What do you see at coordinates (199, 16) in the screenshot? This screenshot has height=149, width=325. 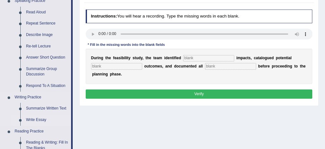 I see `h4: You will hear a recording. Type the missing words in each blank.` at bounding box center [199, 16].